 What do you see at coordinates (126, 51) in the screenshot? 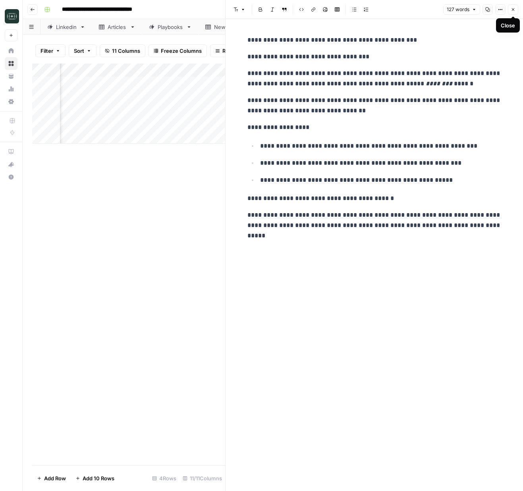
I see `span: 11 Columns` at bounding box center [126, 51].